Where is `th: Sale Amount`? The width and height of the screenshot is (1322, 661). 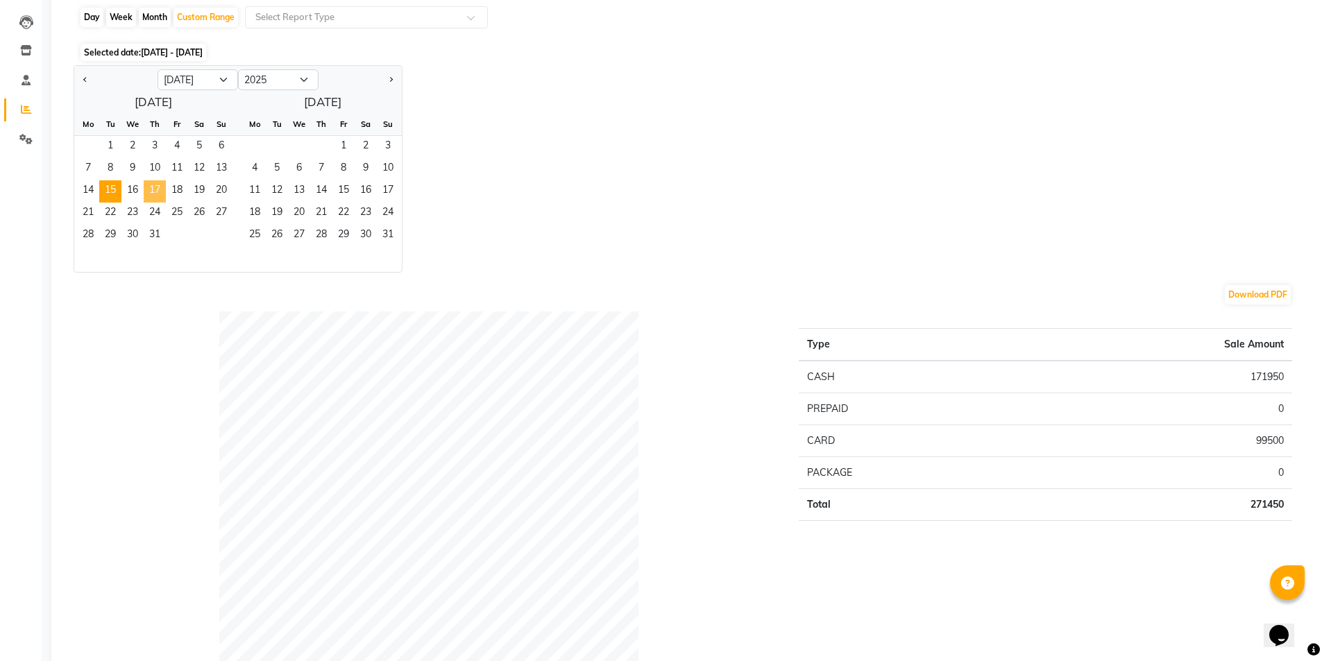
th: Sale Amount is located at coordinates (1155, 345).